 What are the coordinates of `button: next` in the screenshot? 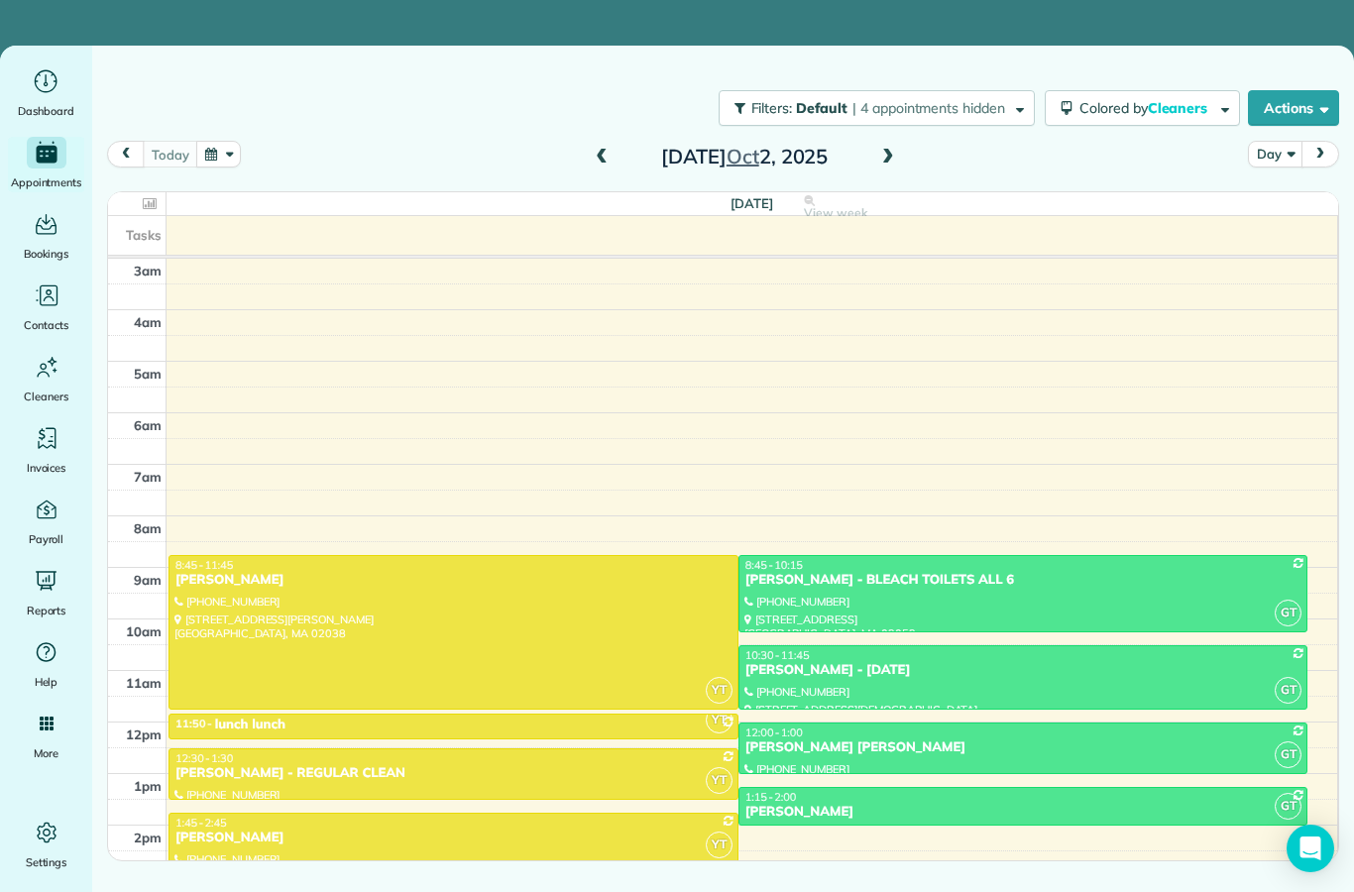 It's located at (1321, 154).